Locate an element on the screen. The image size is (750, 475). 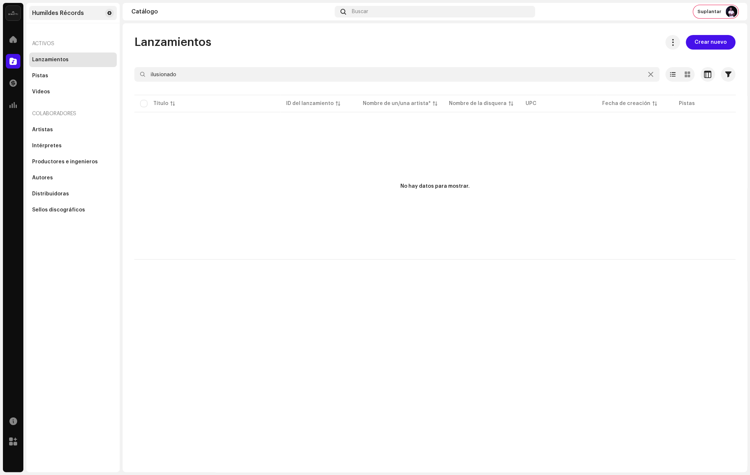
re-m-nav-item: Distribuidoras is located at coordinates (73, 194).